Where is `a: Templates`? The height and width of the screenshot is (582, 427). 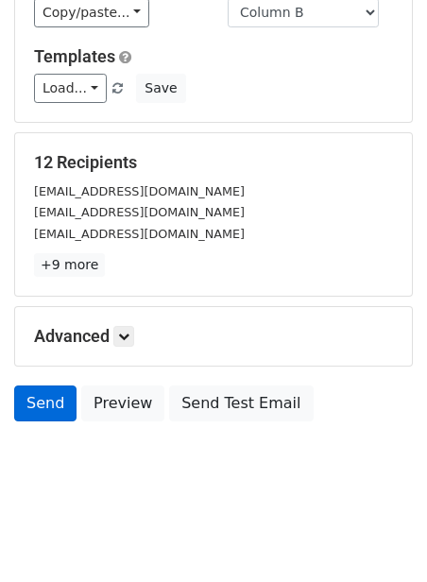 a: Templates is located at coordinates (75, 56).